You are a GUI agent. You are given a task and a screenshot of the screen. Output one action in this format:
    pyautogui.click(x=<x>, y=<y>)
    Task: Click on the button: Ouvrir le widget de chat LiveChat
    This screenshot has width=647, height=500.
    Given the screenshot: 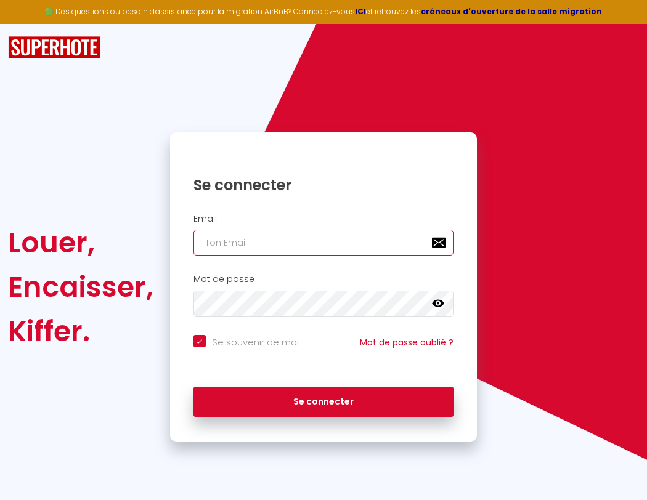 What is the action you would take?
    pyautogui.click(x=28, y=23)
    